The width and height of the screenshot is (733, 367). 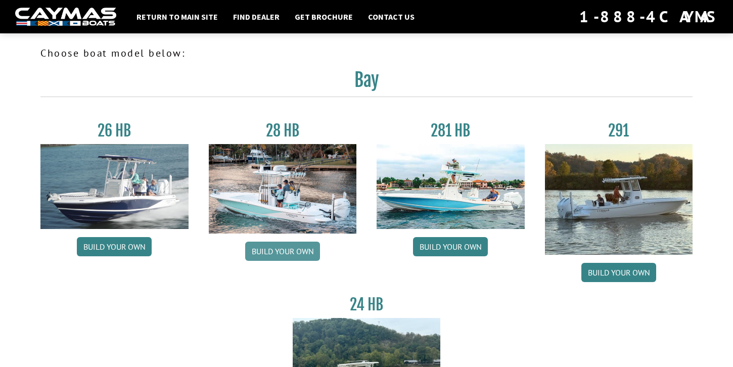 What do you see at coordinates (451, 187) in the screenshot?
I see `img: 28-hb-twin.jpg` at bounding box center [451, 187].